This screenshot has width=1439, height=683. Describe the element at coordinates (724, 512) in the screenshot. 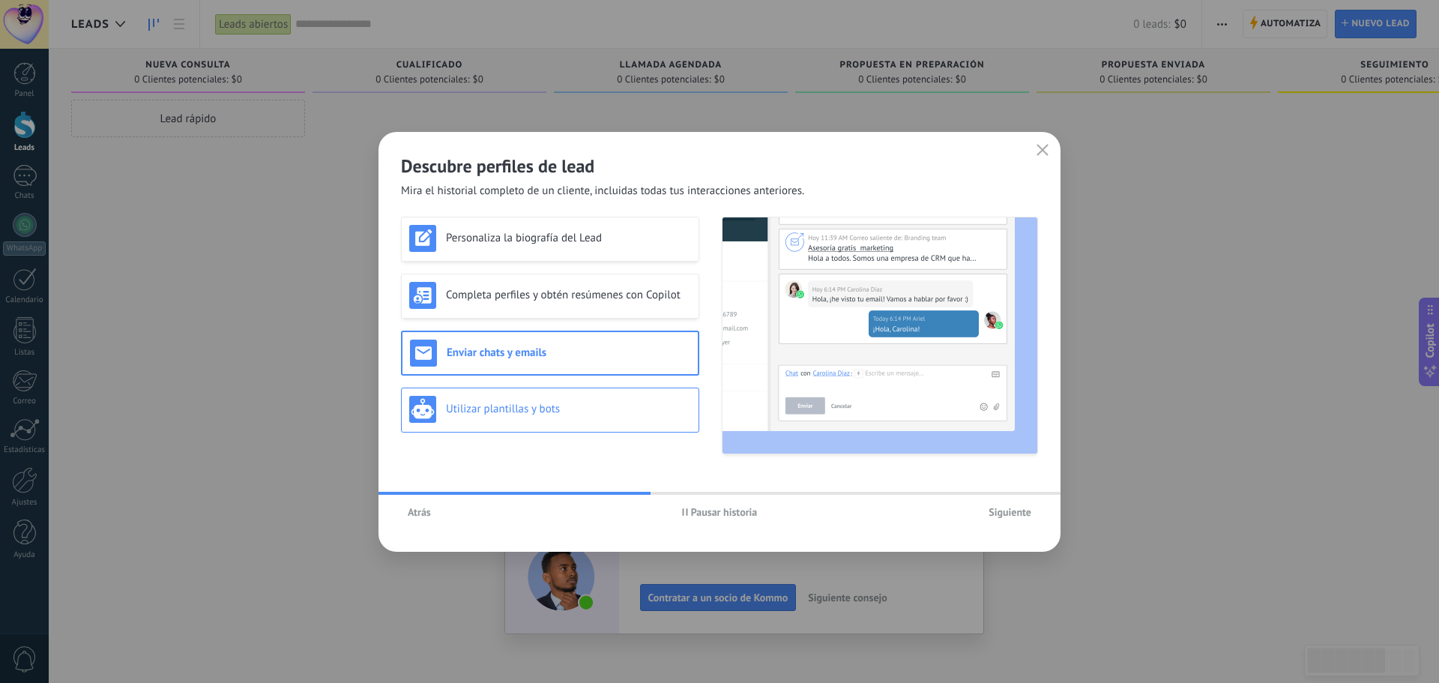

I see `span: Pausar historia` at that location.